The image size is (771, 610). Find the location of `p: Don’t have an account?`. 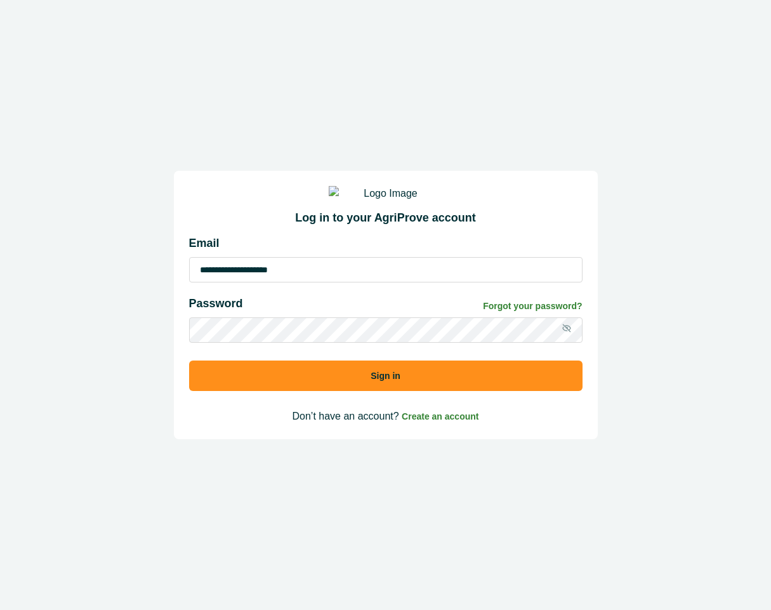

p: Don’t have an account? is located at coordinates (386, 416).